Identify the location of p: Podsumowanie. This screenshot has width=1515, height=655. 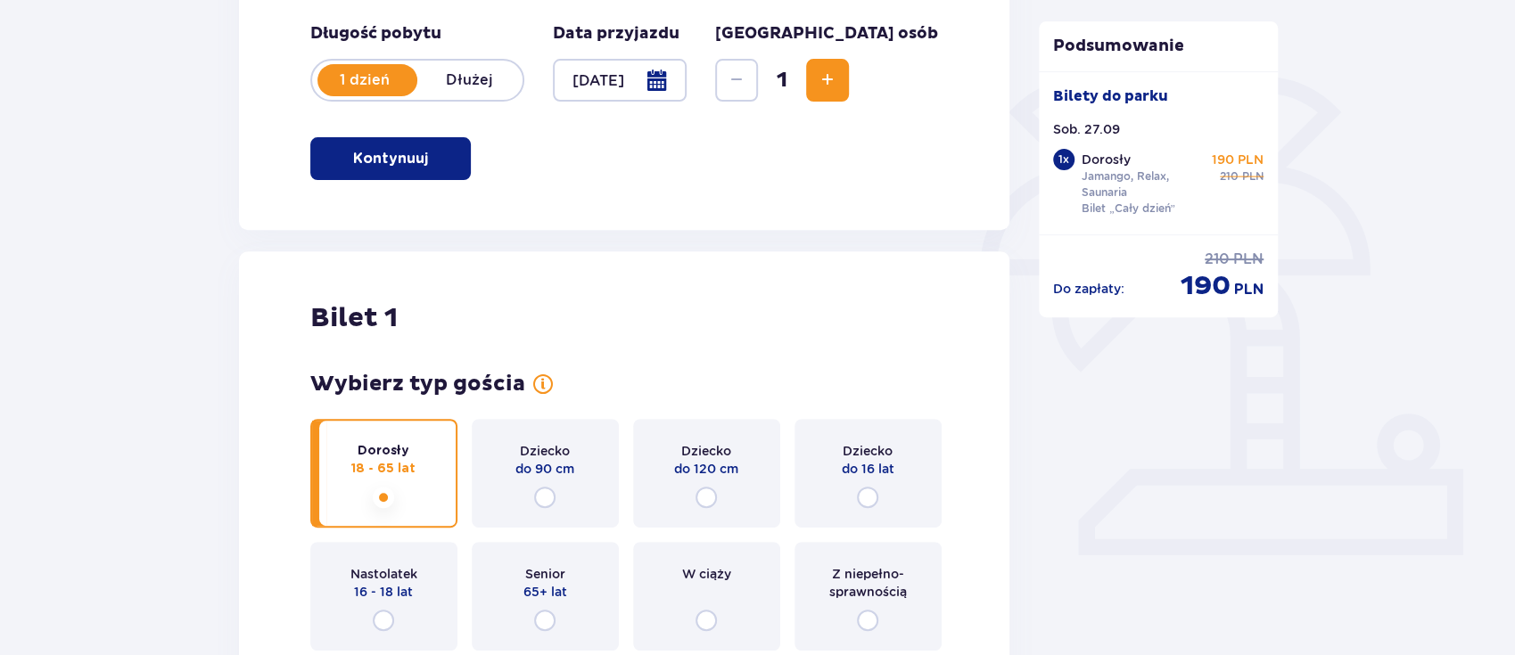
(1158, 46).